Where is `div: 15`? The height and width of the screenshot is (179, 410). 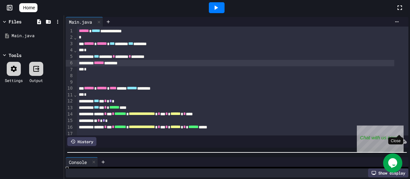 div: 15 is located at coordinates (70, 121).